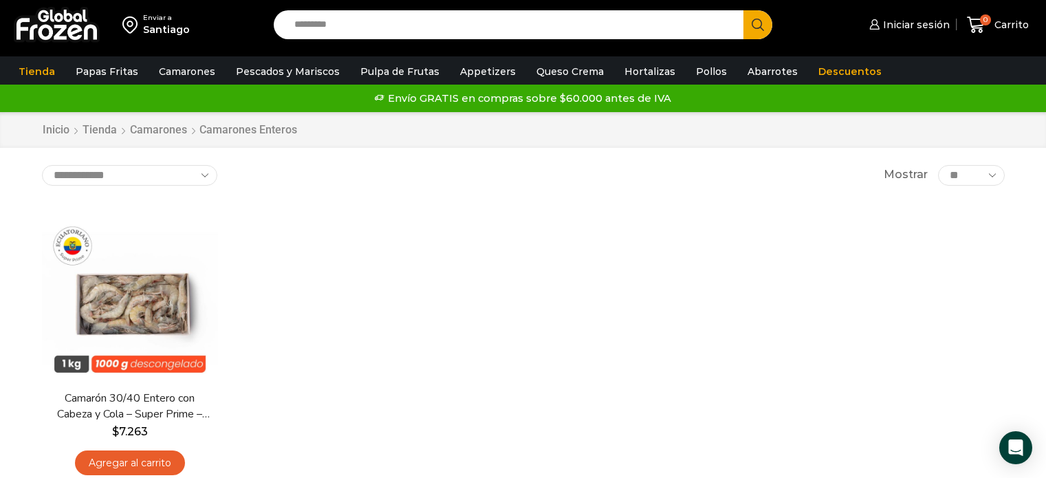  I want to click on h1: Camarones Enteros, so click(248, 129).